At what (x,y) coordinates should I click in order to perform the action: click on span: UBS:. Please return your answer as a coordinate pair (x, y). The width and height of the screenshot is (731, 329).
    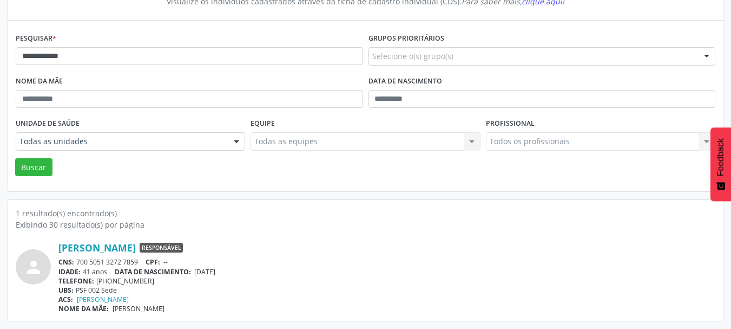
    Looking at the image, I should click on (66, 290).